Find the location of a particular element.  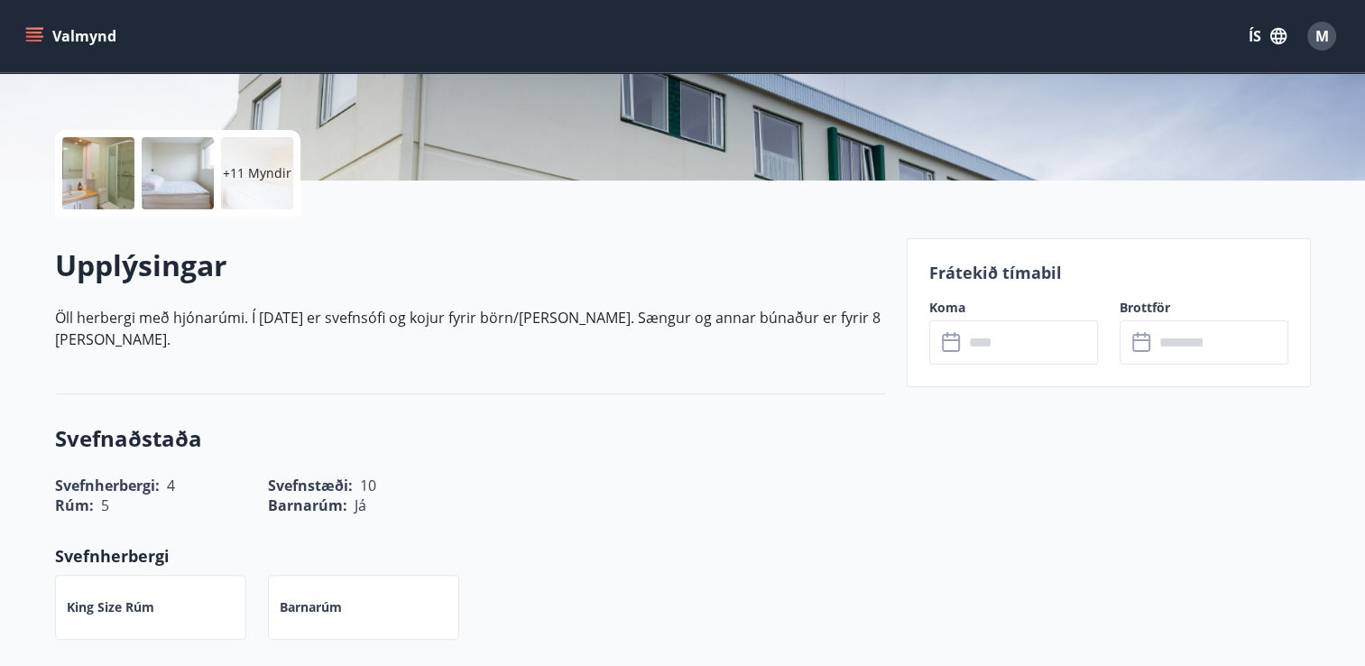

button: M is located at coordinates (1321, 36).